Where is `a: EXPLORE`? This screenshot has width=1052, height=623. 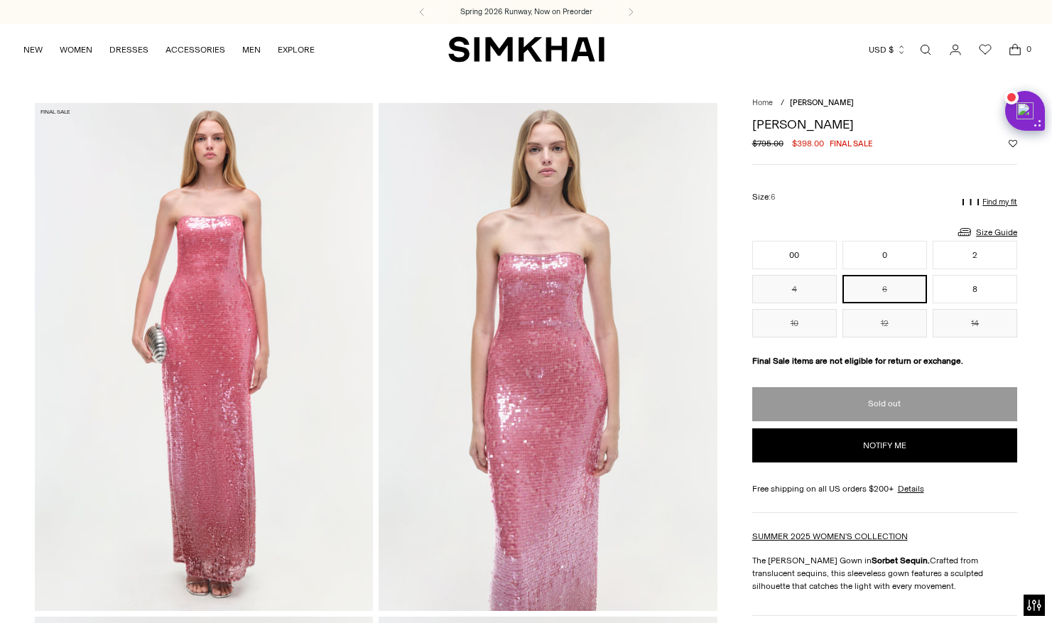 a: EXPLORE is located at coordinates (296, 50).